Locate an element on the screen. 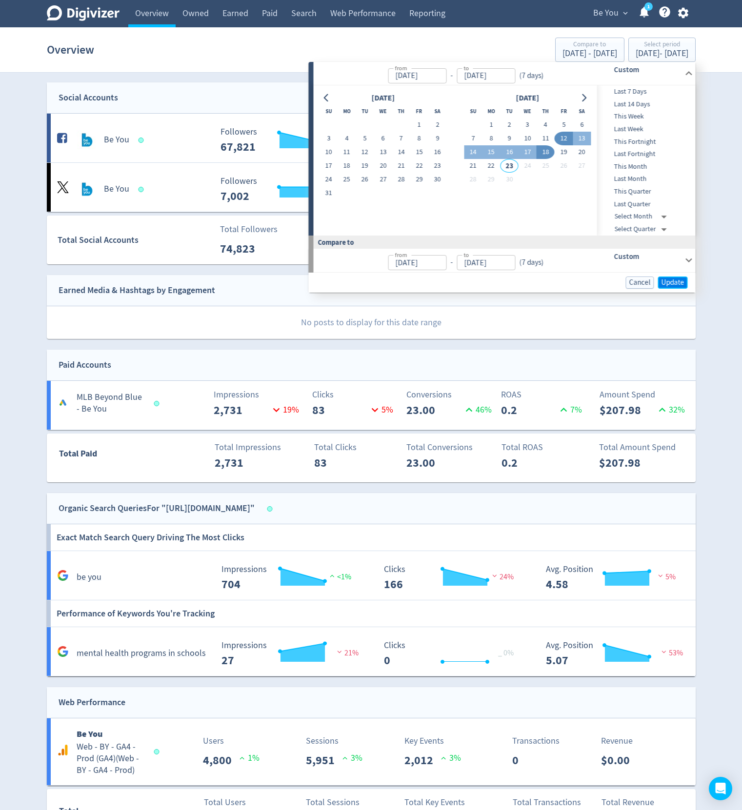 This screenshot has height=810, width=742. h6: Performance of Keywords You're Tracking is located at coordinates (136, 614).